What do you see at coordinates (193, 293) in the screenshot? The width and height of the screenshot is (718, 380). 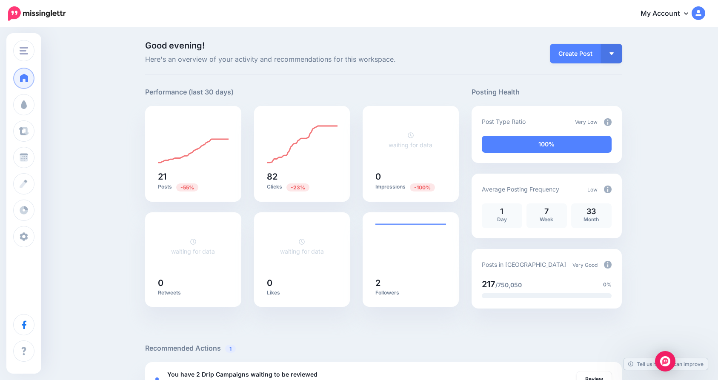 I see `p: Retweets` at bounding box center [193, 293].